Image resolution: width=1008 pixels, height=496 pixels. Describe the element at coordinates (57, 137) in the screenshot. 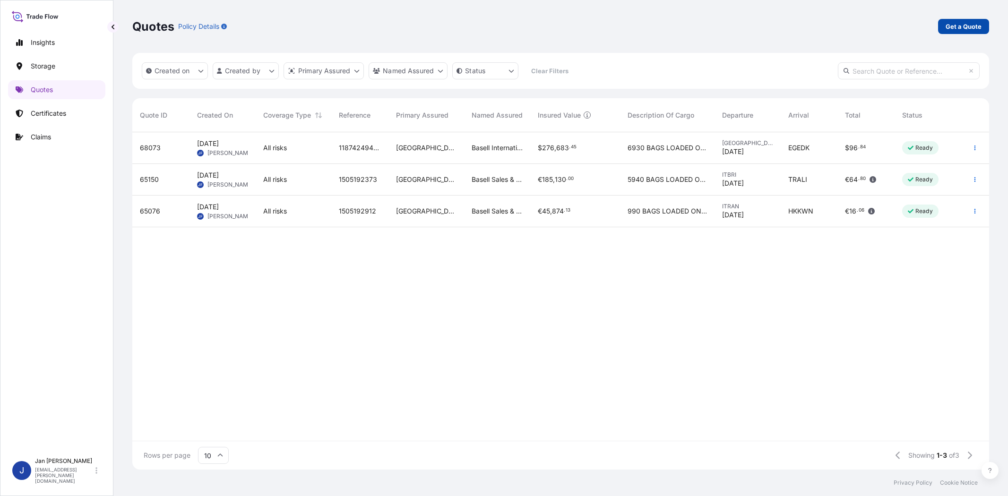

I see `a: Claims` at that location.